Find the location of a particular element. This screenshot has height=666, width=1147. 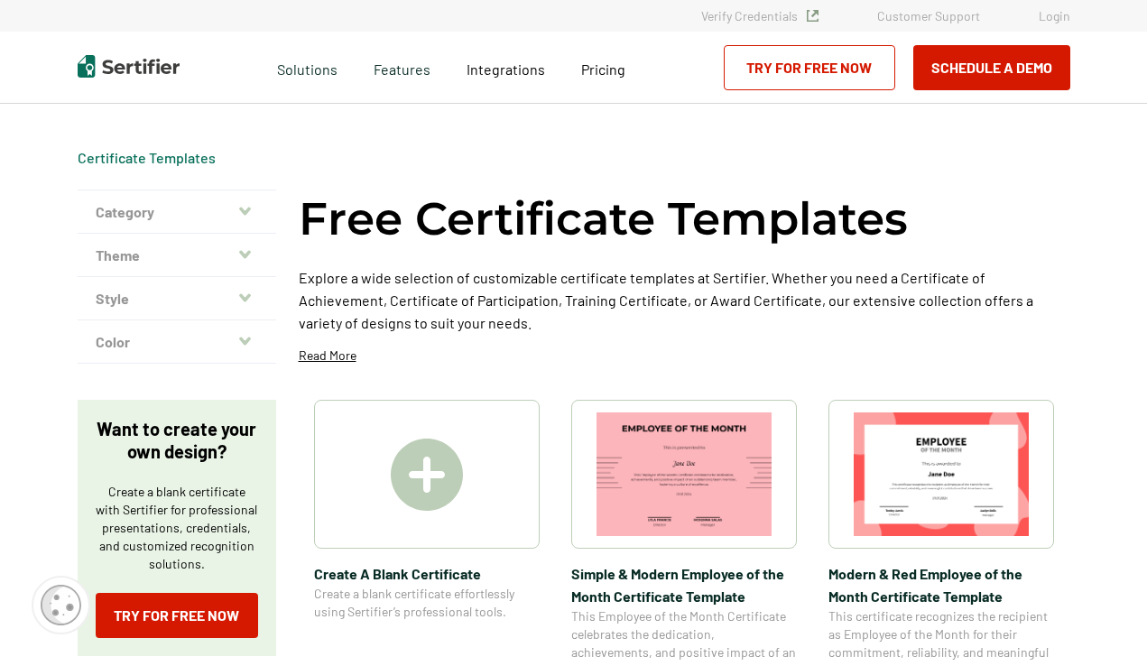

img: Cookie Popup Icon is located at coordinates (60, 604).